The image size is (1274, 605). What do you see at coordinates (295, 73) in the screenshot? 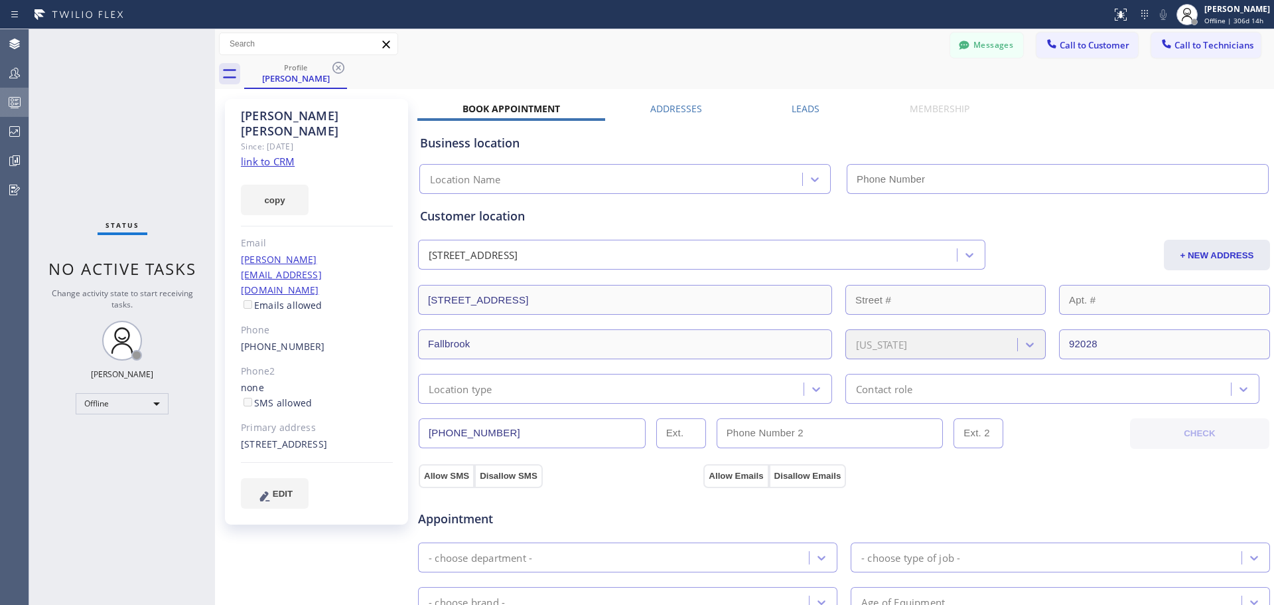
I see `div: David Porges` at bounding box center [295, 73].